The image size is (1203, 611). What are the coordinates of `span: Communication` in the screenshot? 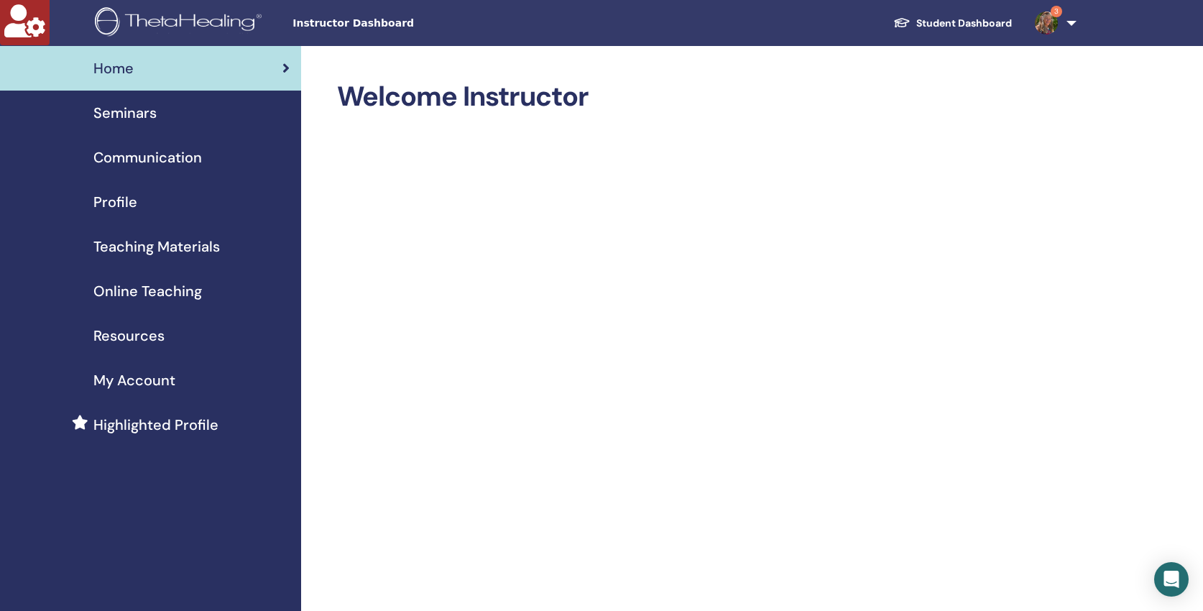 It's located at (147, 157).